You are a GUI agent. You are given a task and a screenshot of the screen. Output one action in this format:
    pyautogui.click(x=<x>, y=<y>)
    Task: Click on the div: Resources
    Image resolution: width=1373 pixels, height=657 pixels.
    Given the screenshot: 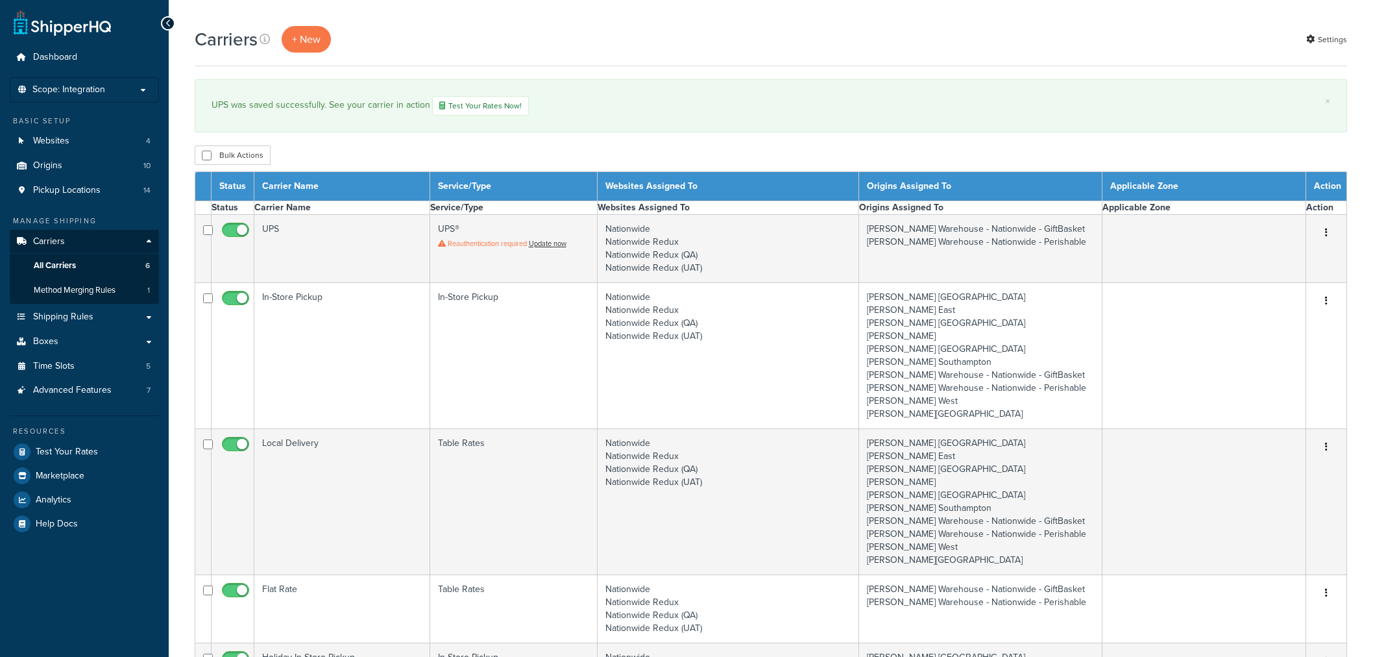 What is the action you would take?
    pyautogui.click(x=84, y=431)
    